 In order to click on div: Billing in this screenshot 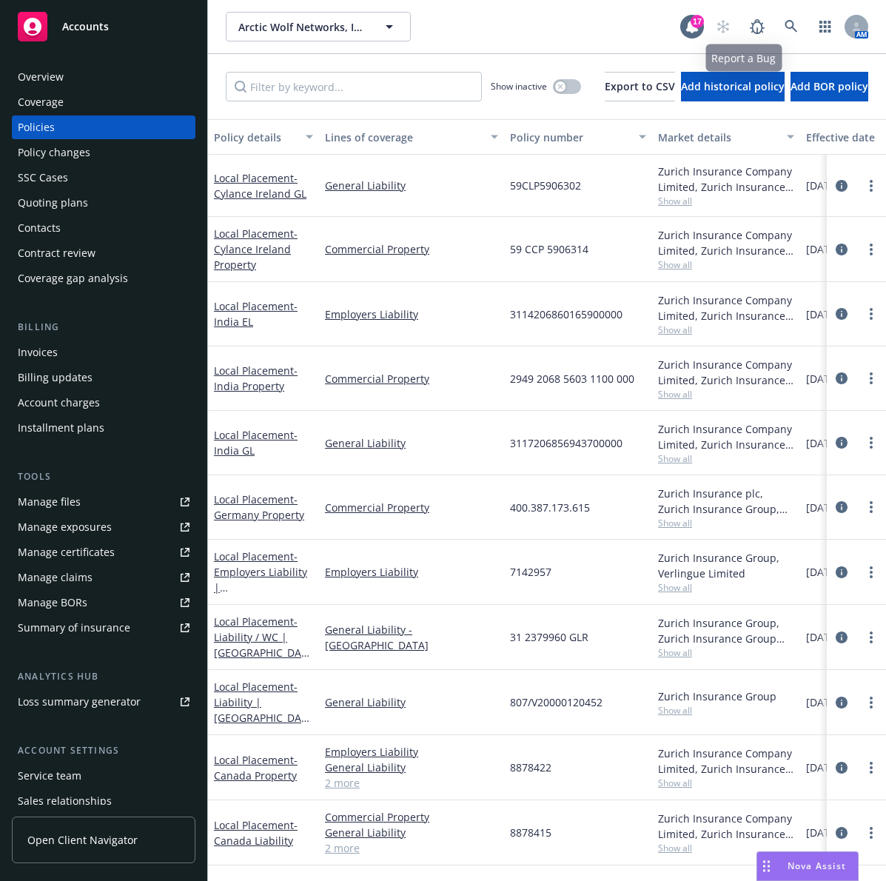, I will do `click(104, 327)`.